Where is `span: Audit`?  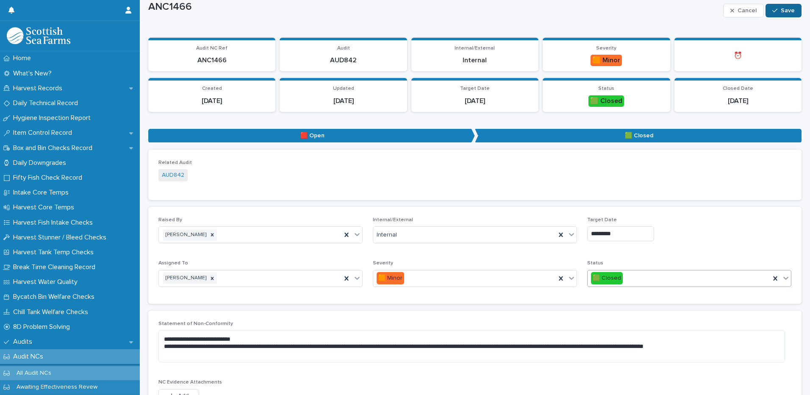
span: Audit is located at coordinates (343, 48).